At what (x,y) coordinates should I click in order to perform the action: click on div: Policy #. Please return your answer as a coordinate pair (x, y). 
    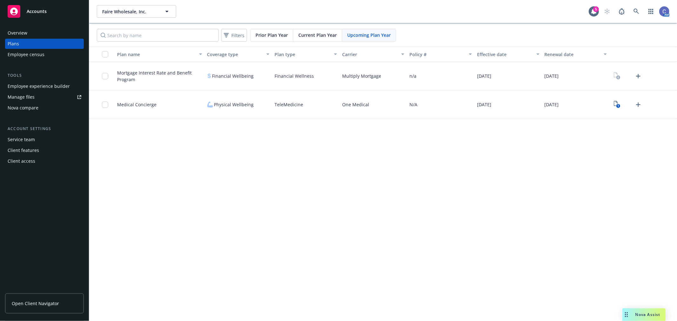
    Looking at the image, I should click on (437, 54).